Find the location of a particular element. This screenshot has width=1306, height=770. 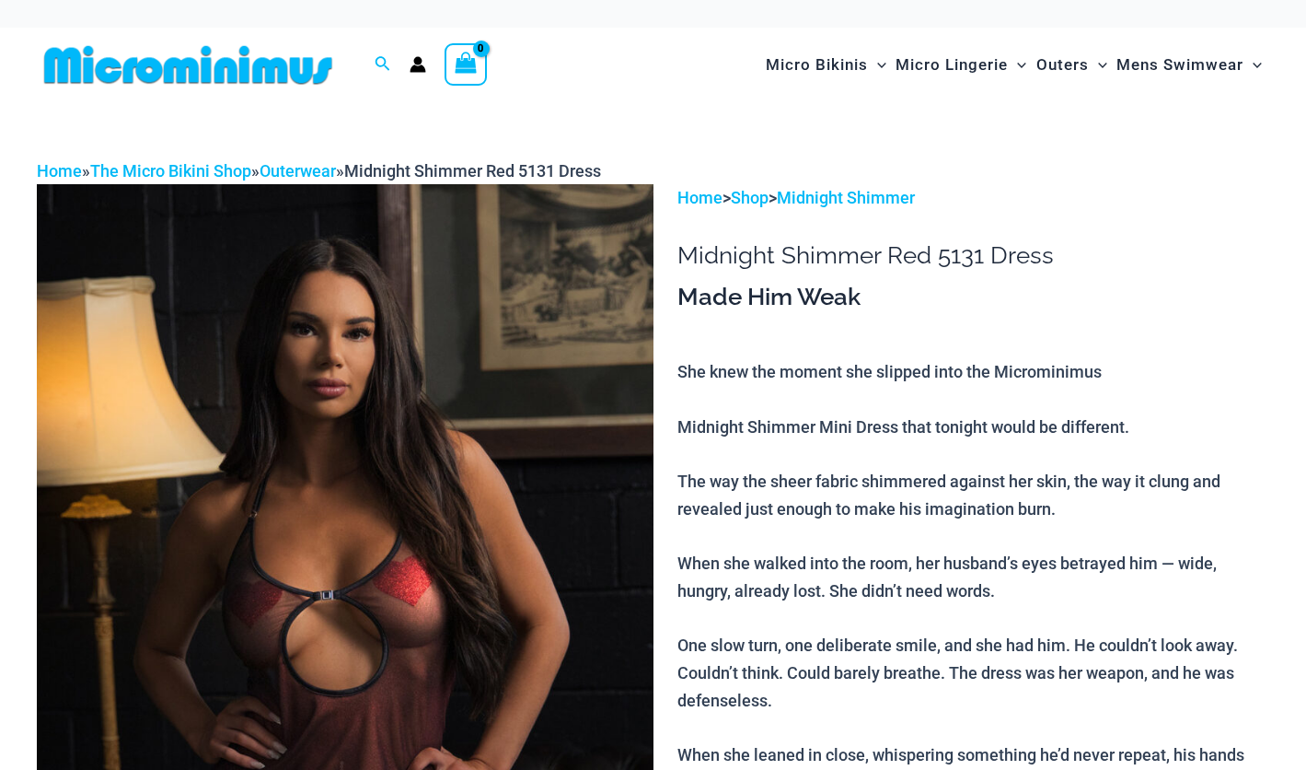

a: Mens SwimwearMenu ToggleMenu Toggle is located at coordinates (1189, 64).